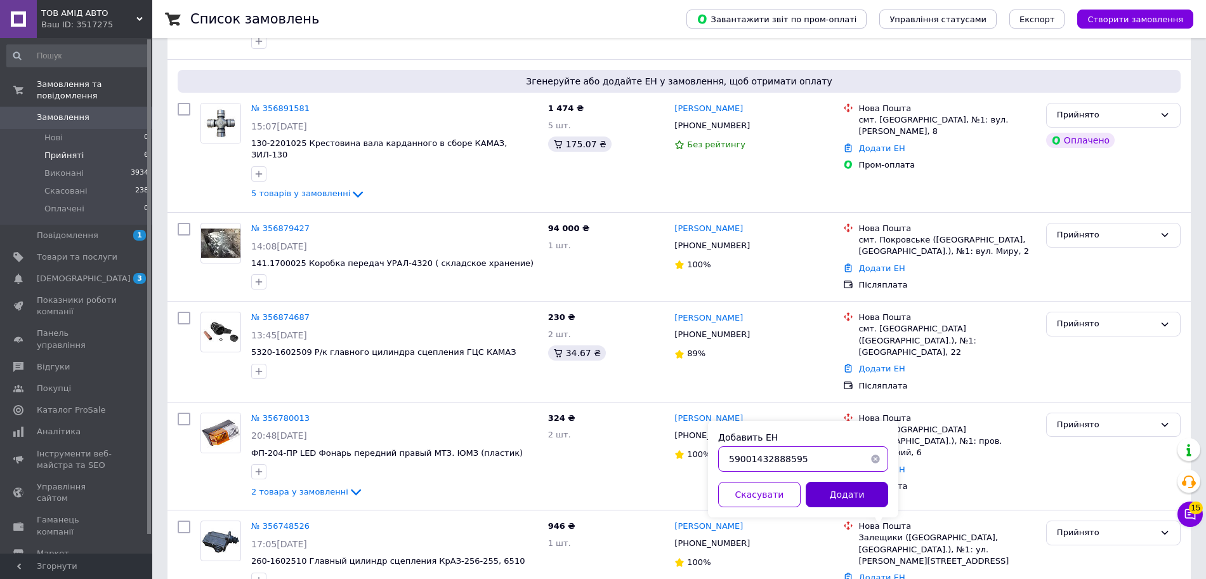  What do you see at coordinates (562, 525) in the screenshot?
I see `span: 946 ₴` at bounding box center [562, 525].